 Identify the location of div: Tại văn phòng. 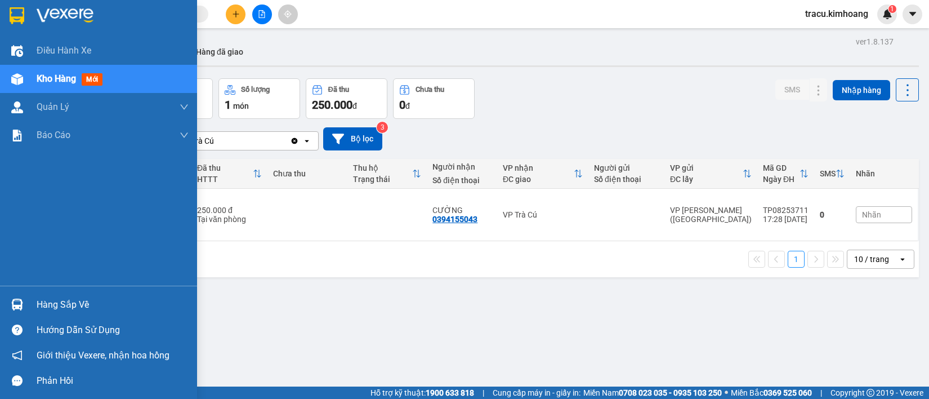
(229, 219).